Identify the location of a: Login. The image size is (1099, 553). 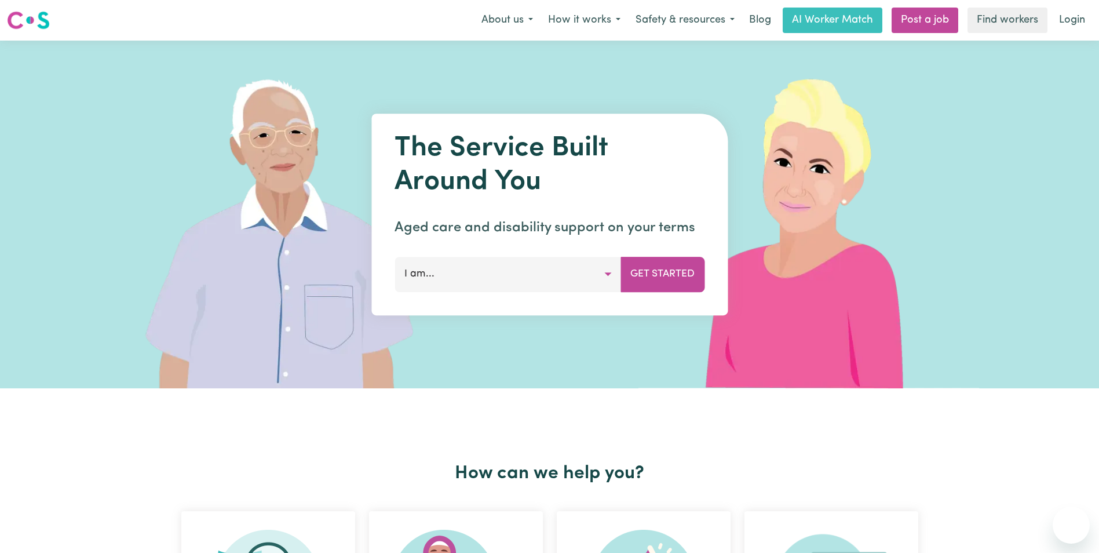
(1072, 20).